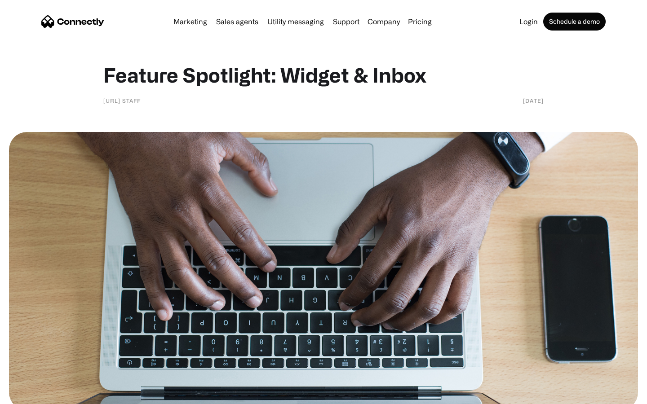  Describe the element at coordinates (36, 395) in the screenshot. I see `ul: Language list` at that location.